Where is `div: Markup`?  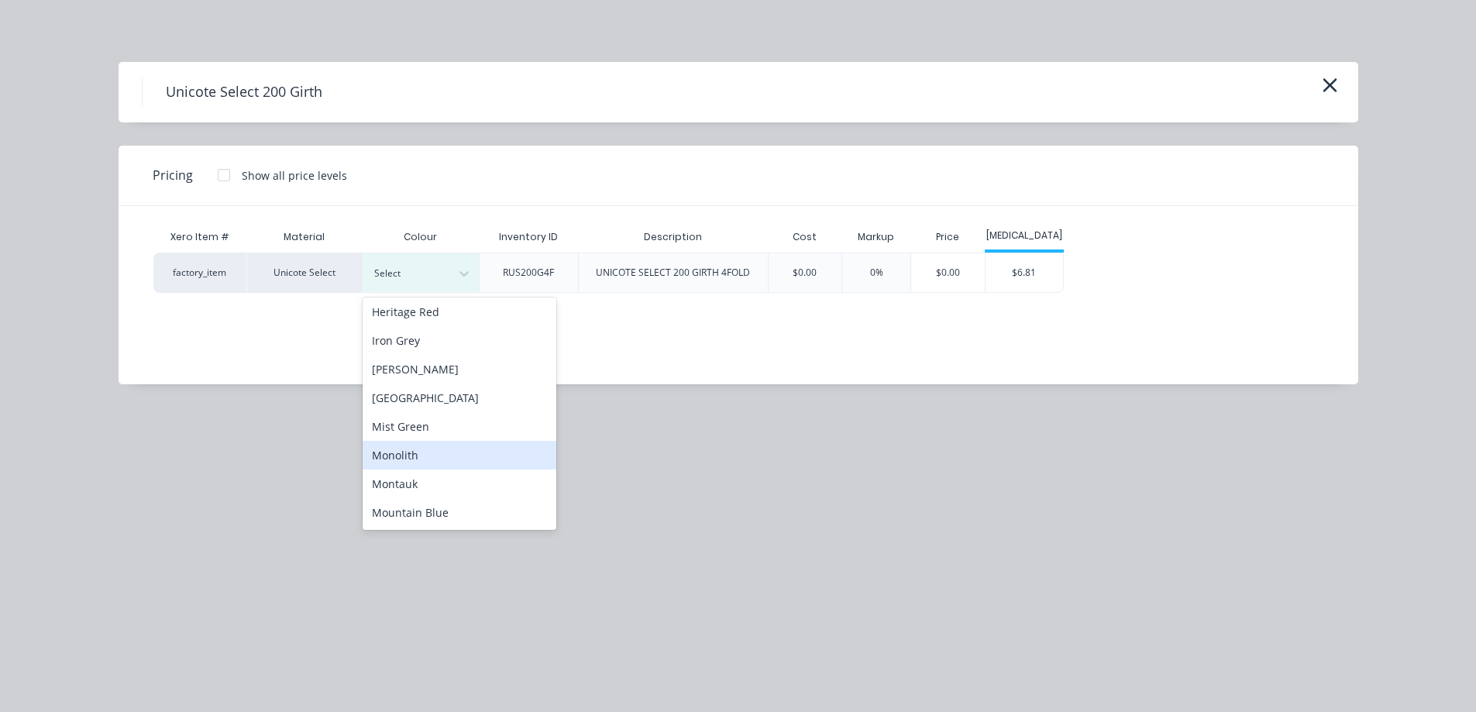 div: Markup is located at coordinates (876, 237).